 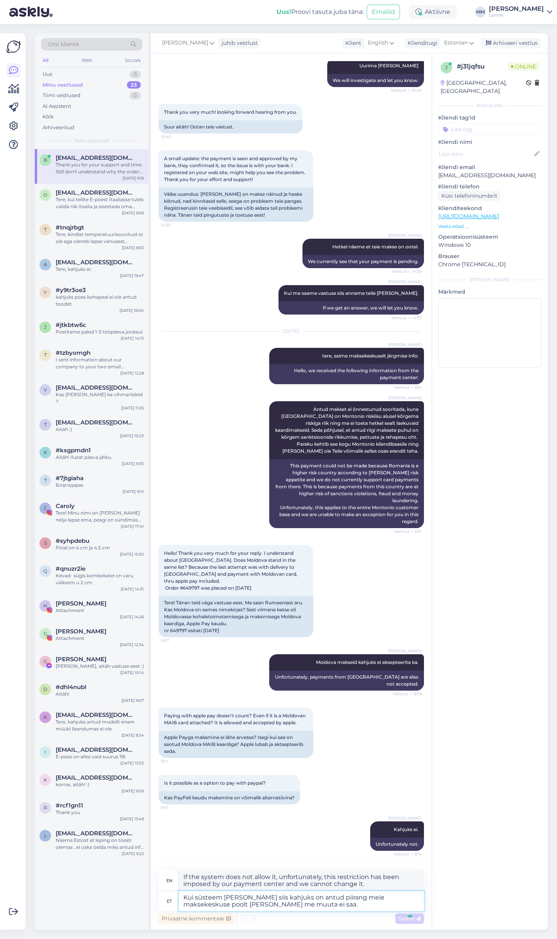 I want to click on span: H, so click(x=45, y=605).